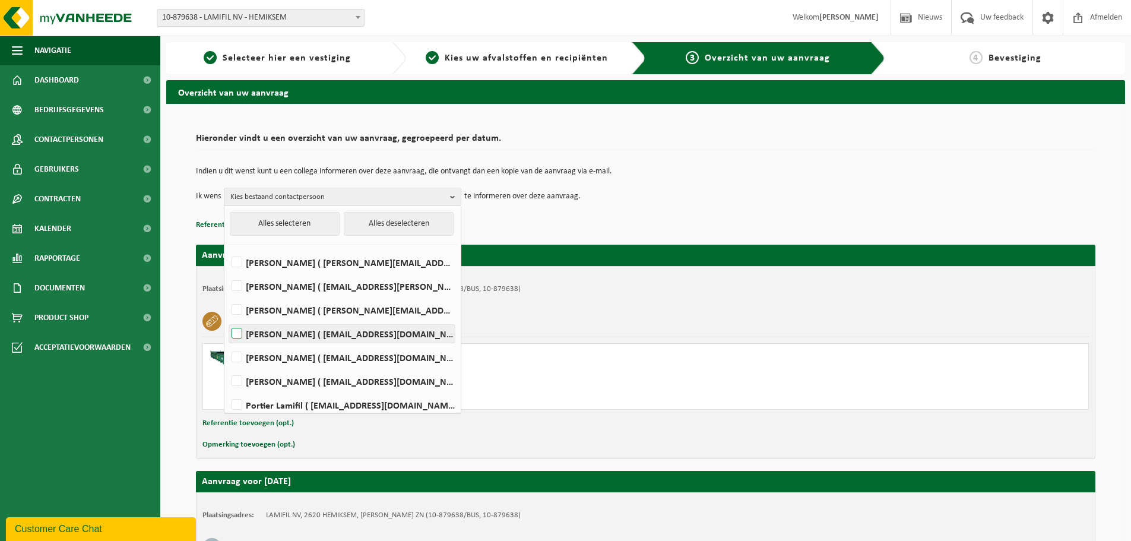 The height and width of the screenshot is (541, 1131). What do you see at coordinates (976, 58) in the screenshot?
I see `span: 4` at bounding box center [976, 58].